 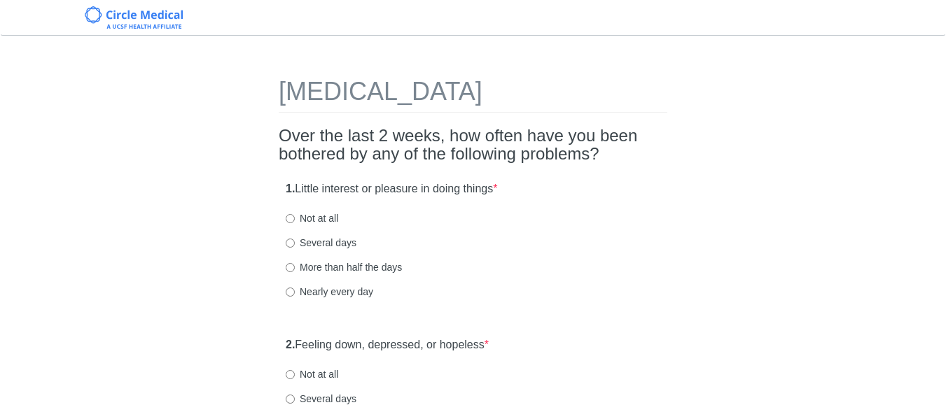 What do you see at coordinates (290, 267) in the screenshot?
I see `input: More than half the days` at bounding box center [290, 267].